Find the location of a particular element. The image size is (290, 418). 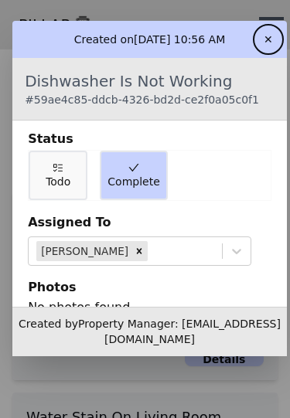

span: Todo is located at coordinates (58, 182).